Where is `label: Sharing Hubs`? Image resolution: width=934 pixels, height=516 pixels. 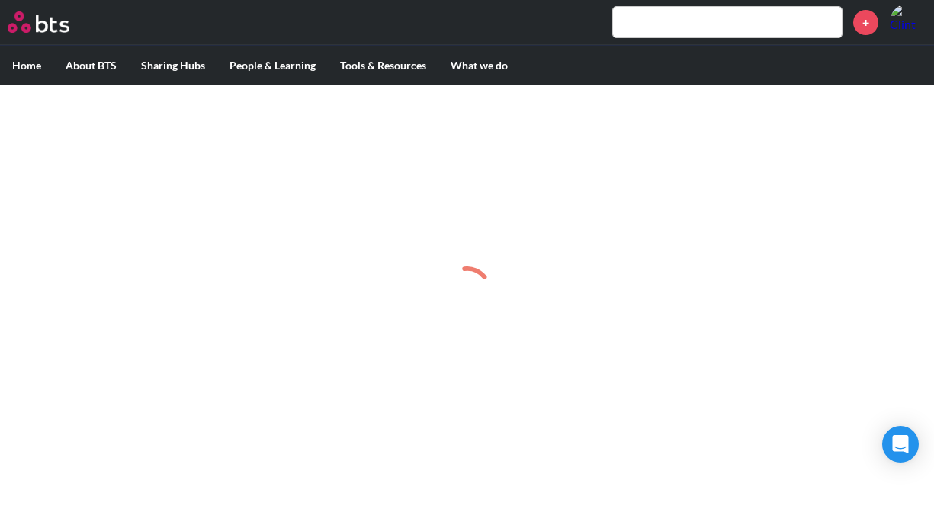 label: Sharing Hubs is located at coordinates (173, 66).